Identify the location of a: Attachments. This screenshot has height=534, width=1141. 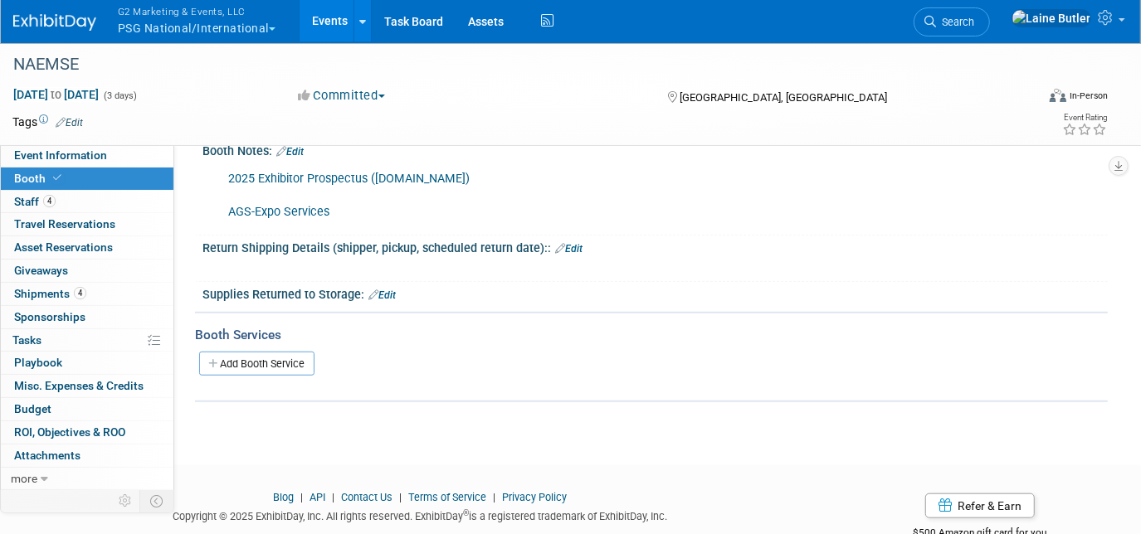
(87, 455).